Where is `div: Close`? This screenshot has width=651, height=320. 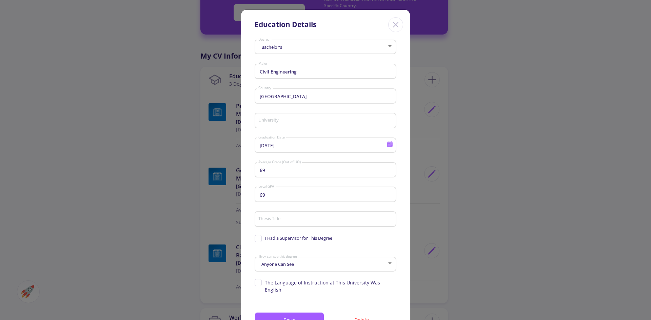
div: Close is located at coordinates (396, 25).